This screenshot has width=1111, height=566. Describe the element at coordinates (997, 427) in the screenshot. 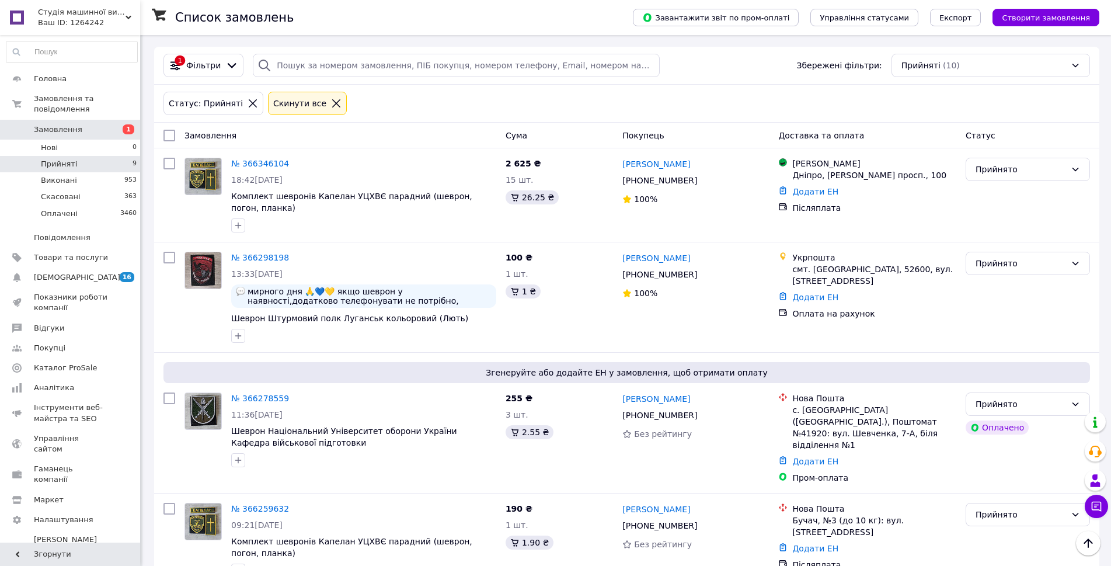

I see `div: Оплачено` at that location.